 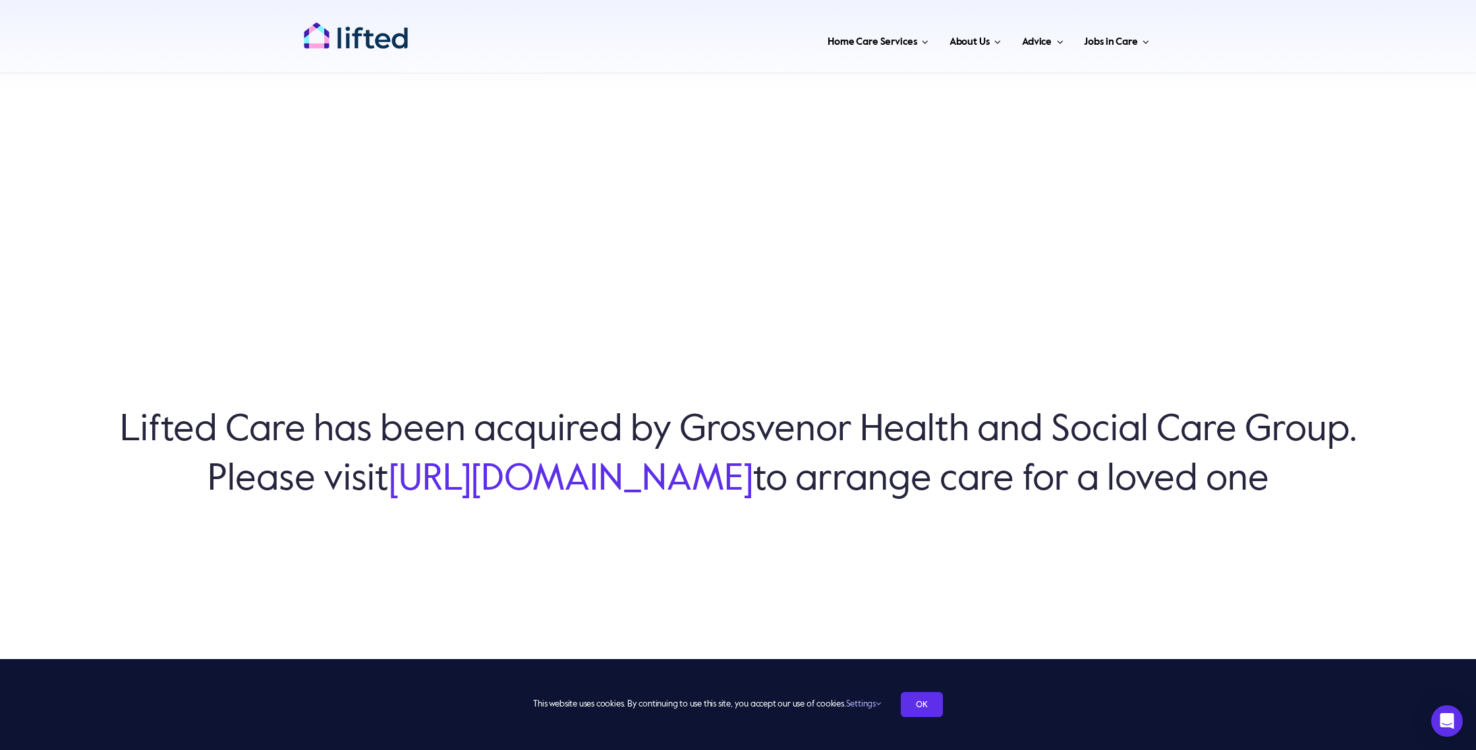 I want to click on a: Home Care Services, so click(x=878, y=40).